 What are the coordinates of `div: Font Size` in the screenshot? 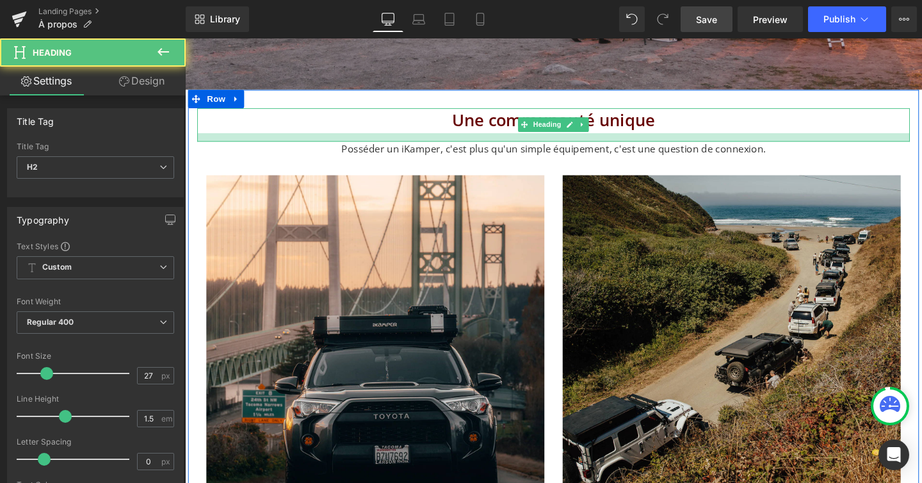 It's located at (95, 356).